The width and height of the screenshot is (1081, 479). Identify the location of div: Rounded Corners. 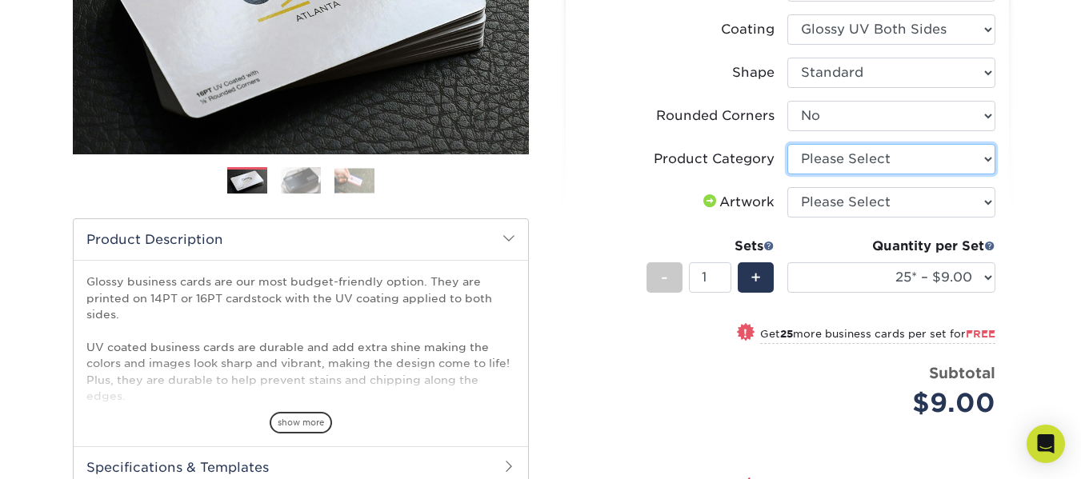
(715, 116).